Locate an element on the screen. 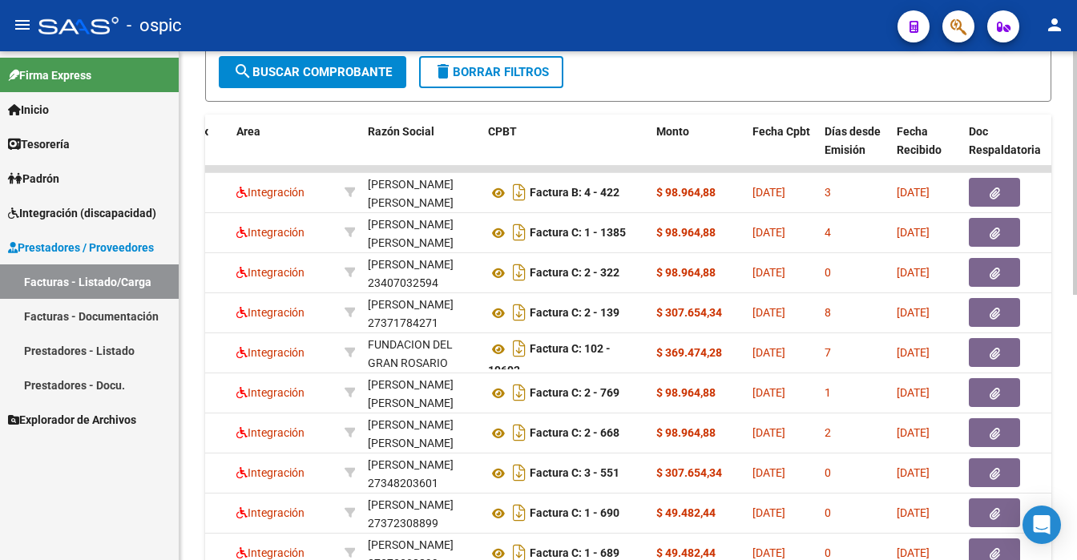  div: 23407032594 is located at coordinates (421, 272).